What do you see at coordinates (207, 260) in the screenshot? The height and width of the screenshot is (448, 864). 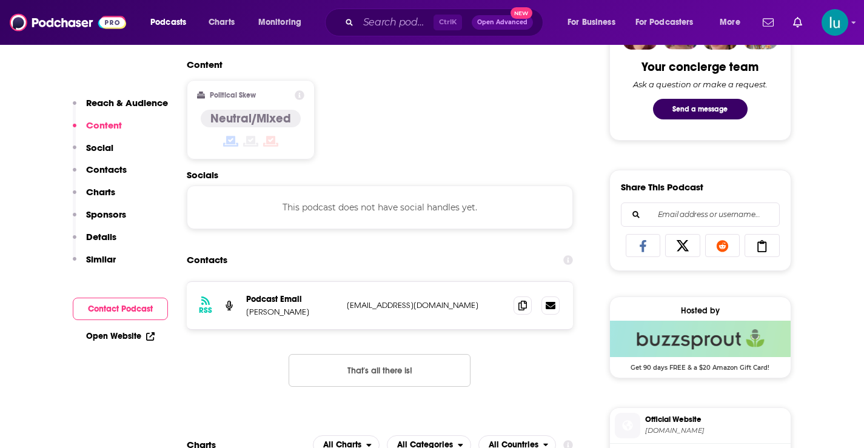 I see `h2: Contacts` at bounding box center [207, 260].